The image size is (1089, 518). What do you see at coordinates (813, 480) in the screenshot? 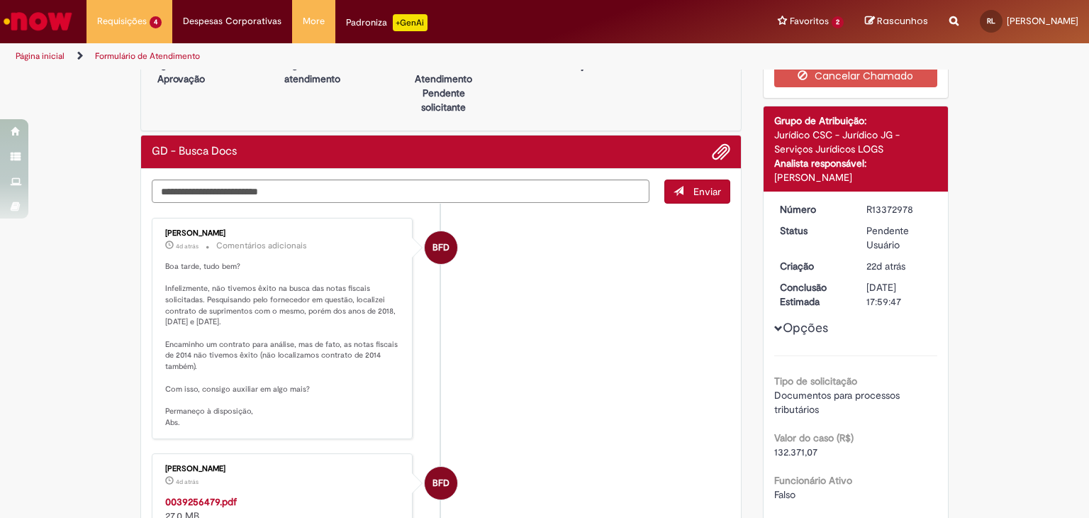
I see `b: Funcionário Ativo` at bounding box center [813, 480].